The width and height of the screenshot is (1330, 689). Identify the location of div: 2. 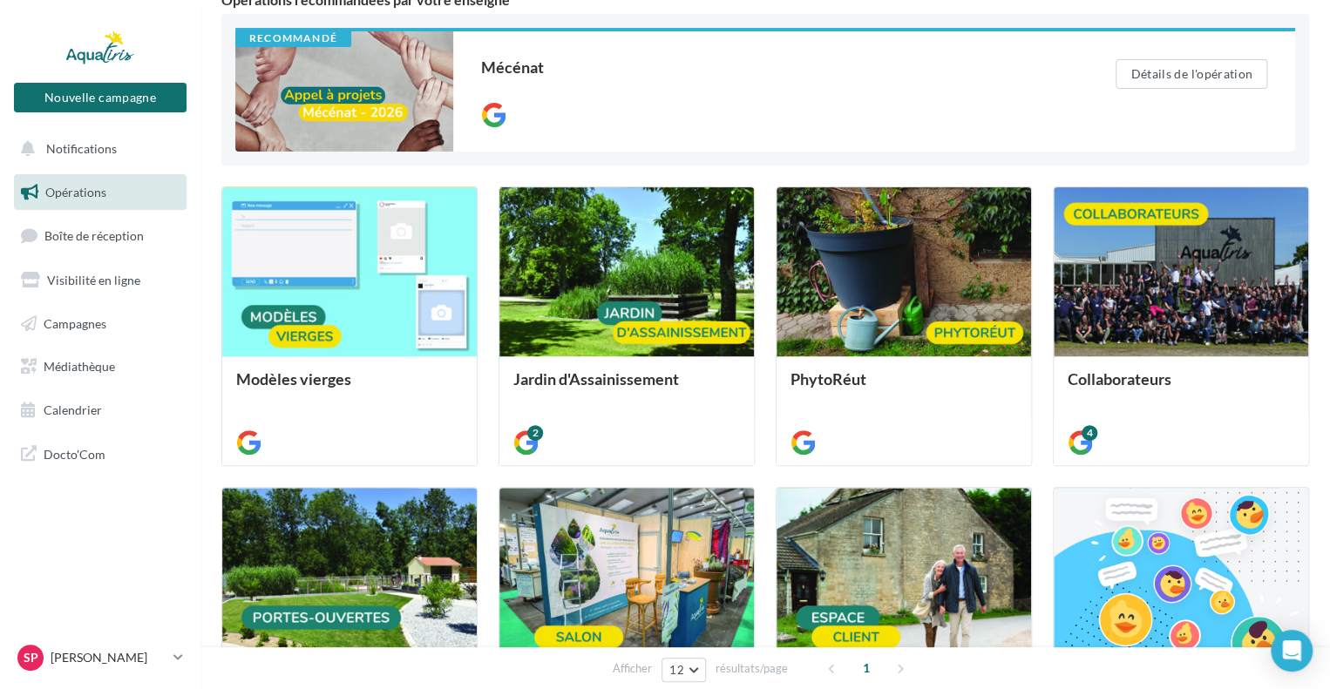
(535, 433).